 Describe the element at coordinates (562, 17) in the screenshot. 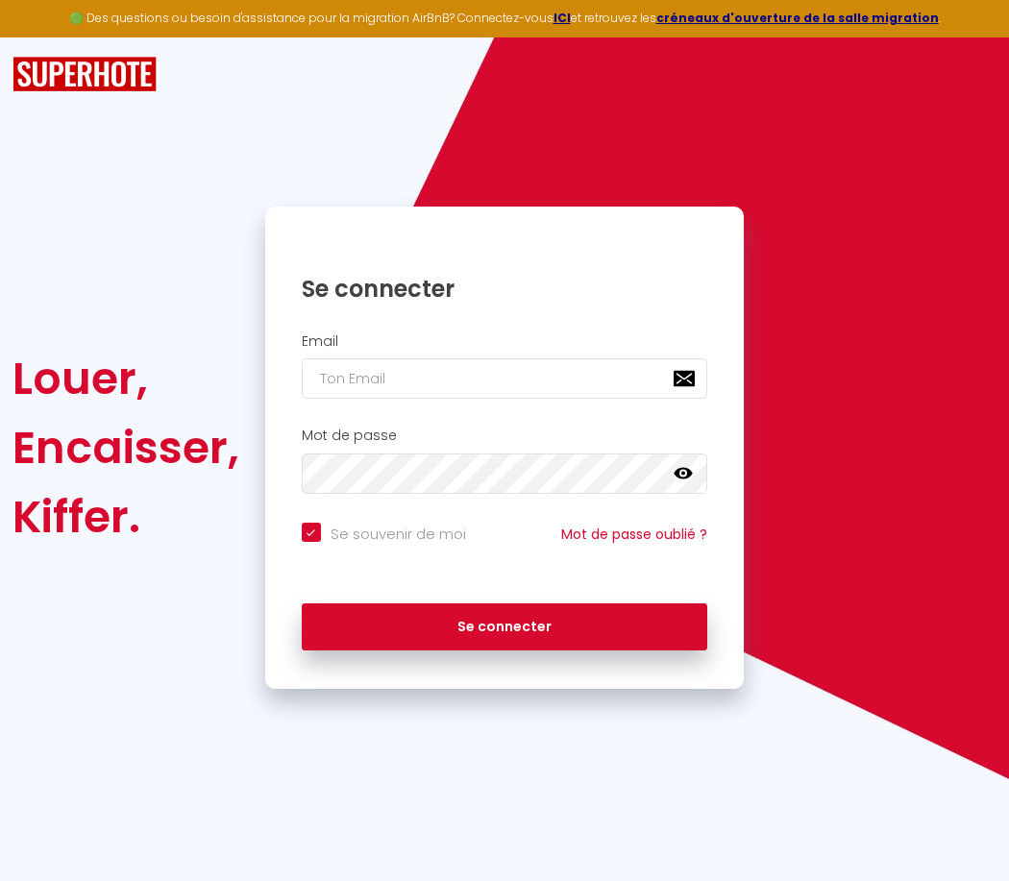

I see `a: ICI` at that location.